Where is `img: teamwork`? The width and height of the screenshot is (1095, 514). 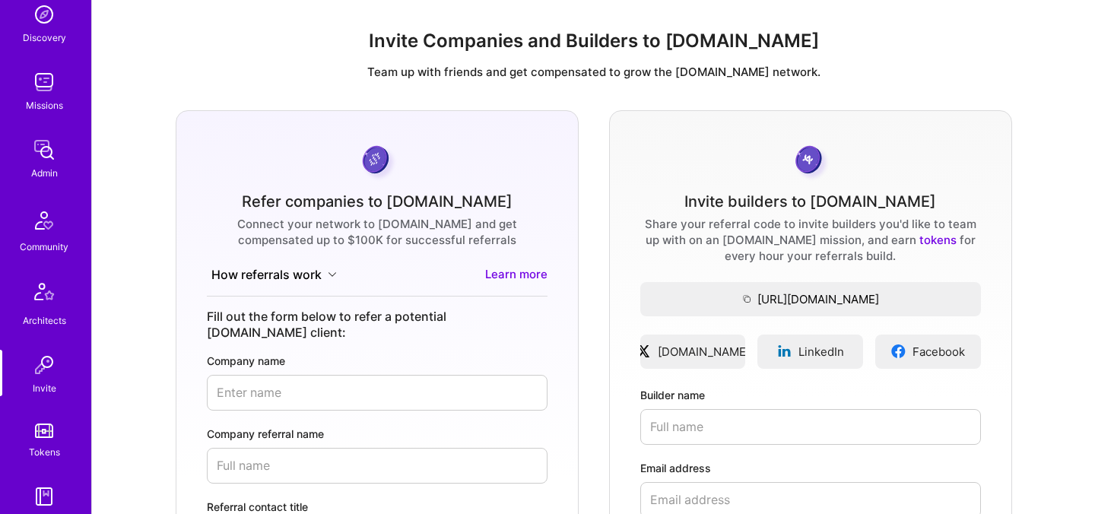 img: teamwork is located at coordinates (44, 82).